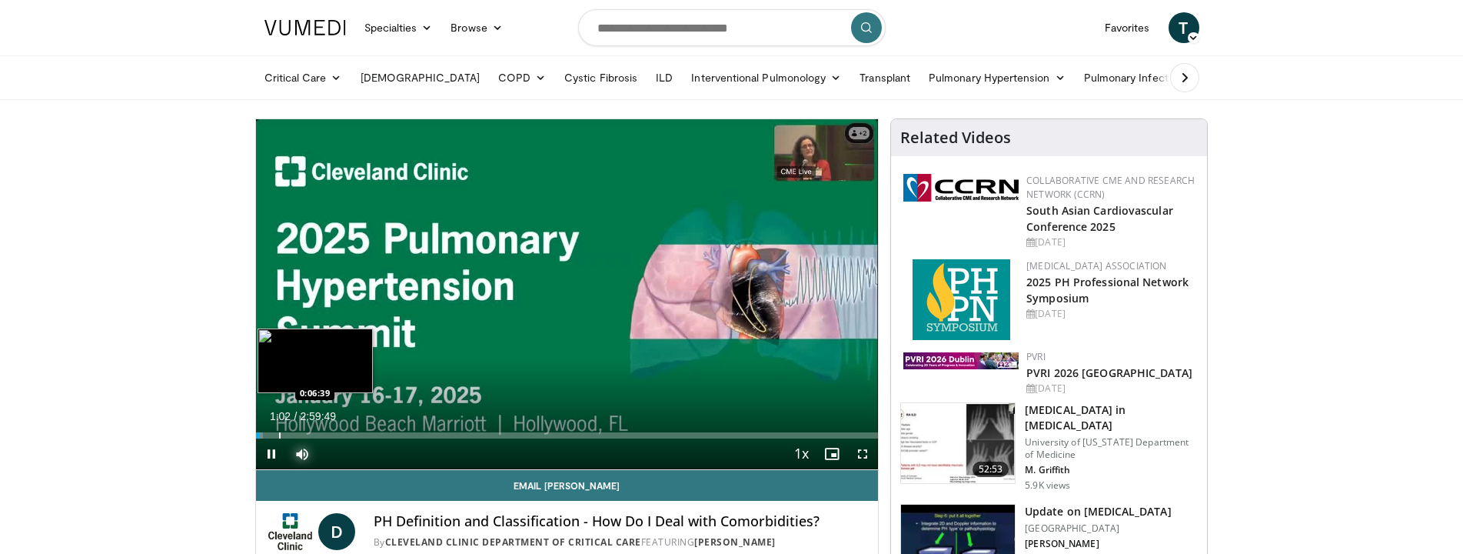 This screenshot has height=554, width=1463. What do you see at coordinates (620, 521) in the screenshot?
I see `h4: PH Definition and Classification - How Do I Deal with Comorbidities?` at bounding box center [620, 521].